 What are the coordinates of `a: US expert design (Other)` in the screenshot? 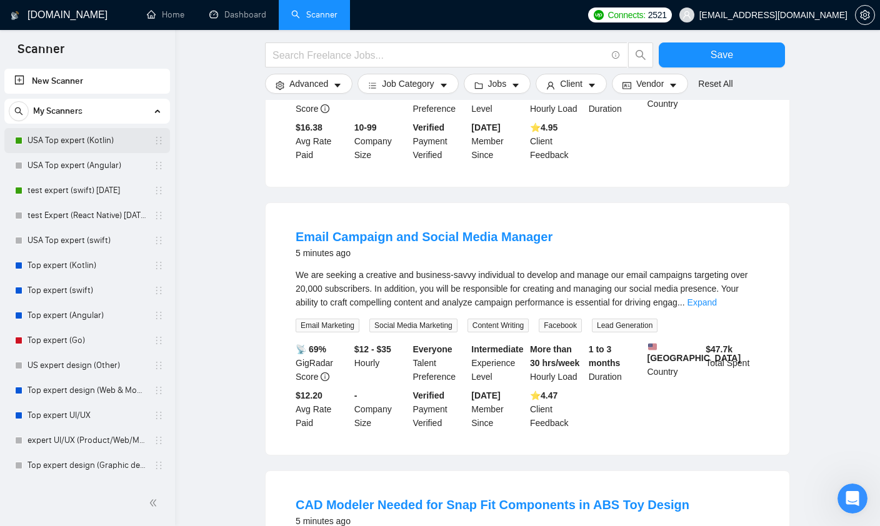 It's located at (87, 366).